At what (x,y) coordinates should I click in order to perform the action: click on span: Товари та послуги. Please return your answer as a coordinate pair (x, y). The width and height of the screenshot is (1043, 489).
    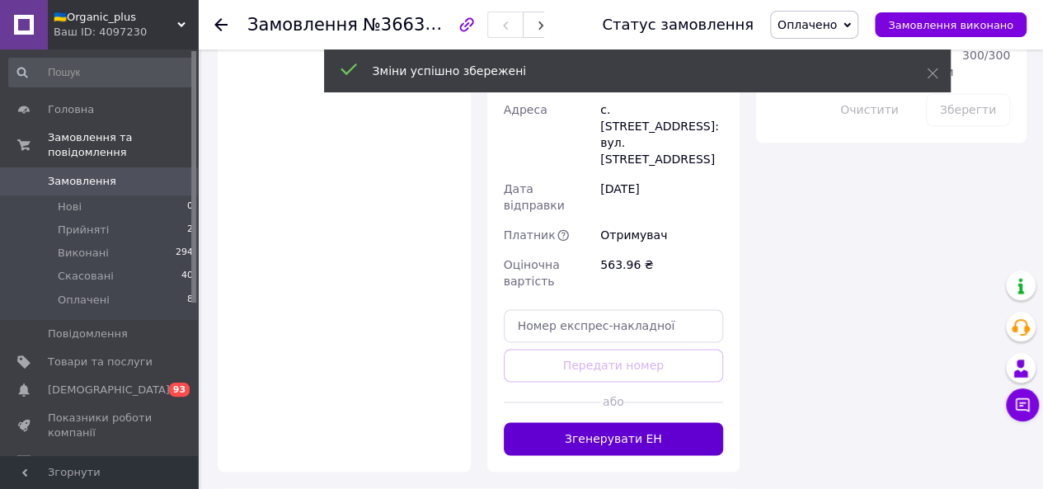
    Looking at the image, I should click on (100, 362).